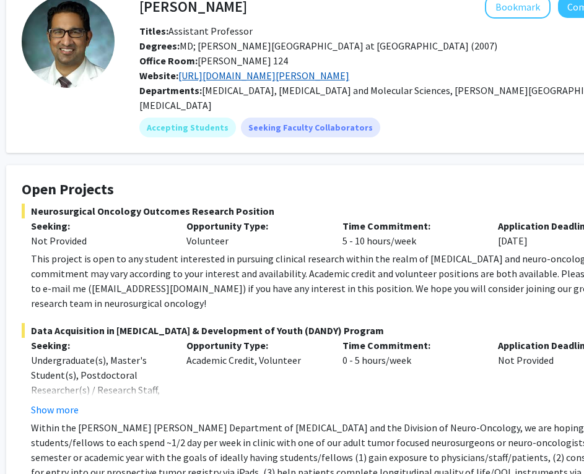 The height and width of the screenshot is (474, 584). Describe the element at coordinates (154, 31) in the screenshot. I see `b: Titles:` at that location.